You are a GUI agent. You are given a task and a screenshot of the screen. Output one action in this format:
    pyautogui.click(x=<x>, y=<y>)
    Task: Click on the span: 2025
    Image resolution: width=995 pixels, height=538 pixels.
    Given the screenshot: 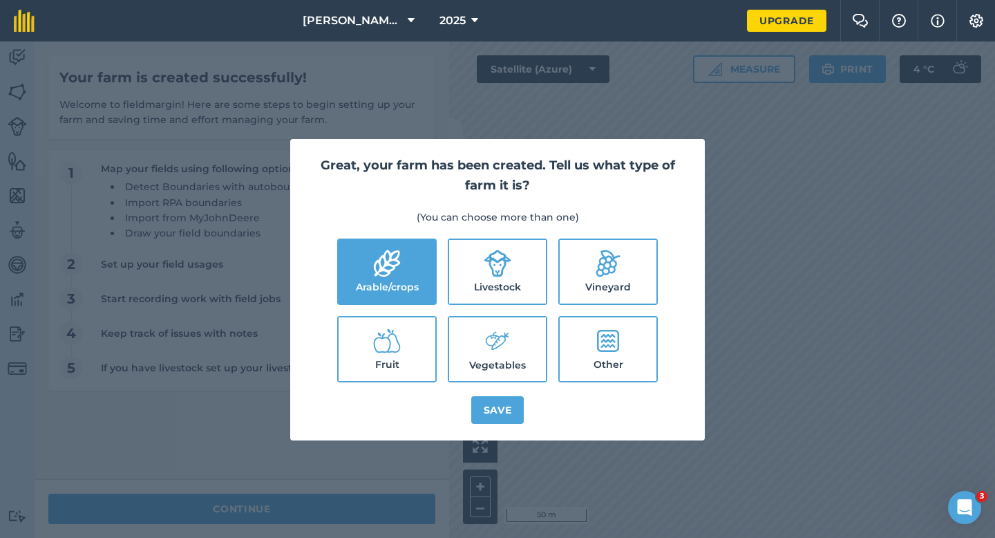 What is the action you would take?
    pyautogui.click(x=453, y=21)
    